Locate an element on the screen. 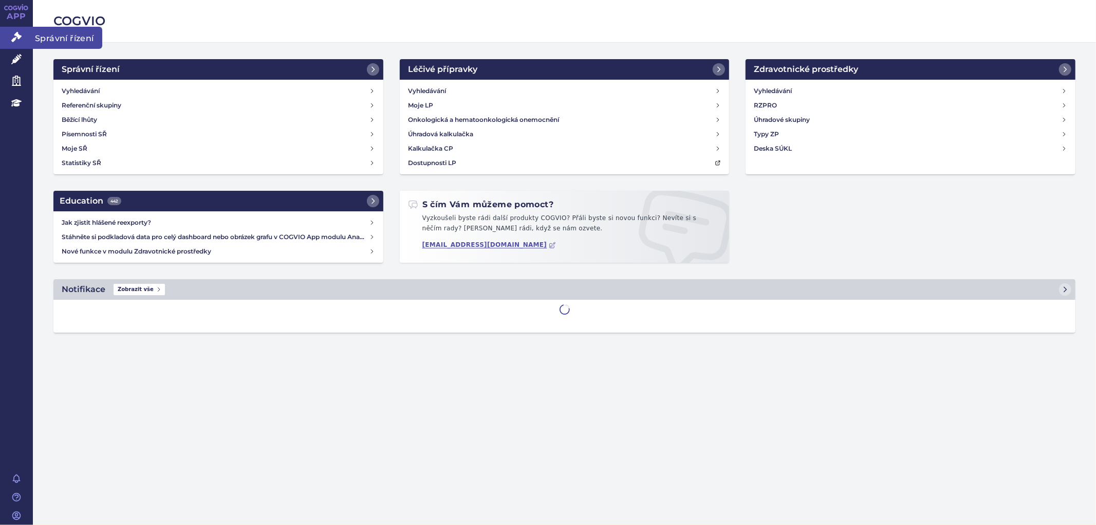  a: Moje SŘ is located at coordinates (218, 149).